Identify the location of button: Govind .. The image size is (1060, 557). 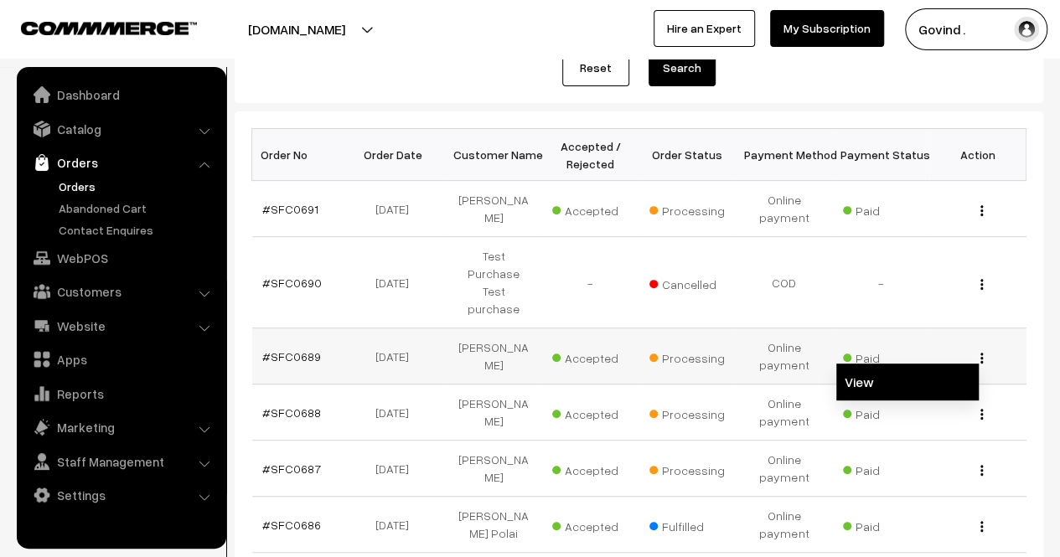
(976, 29).